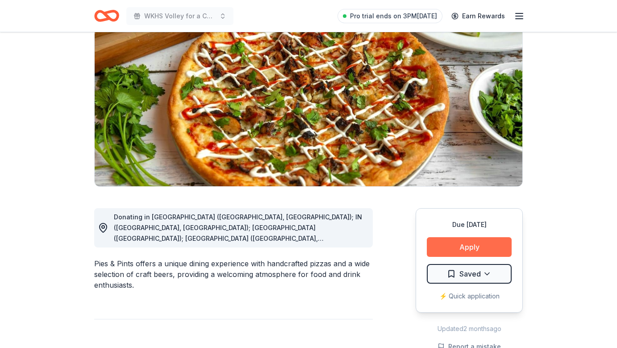 The width and height of the screenshot is (617, 348). What do you see at coordinates (180, 16) in the screenshot?
I see `span: WKHS Volley for a Cure` at bounding box center [180, 16].